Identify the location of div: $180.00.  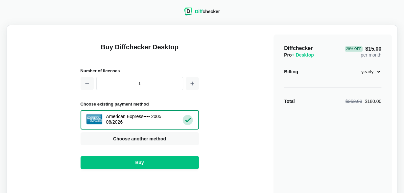
(363, 101).